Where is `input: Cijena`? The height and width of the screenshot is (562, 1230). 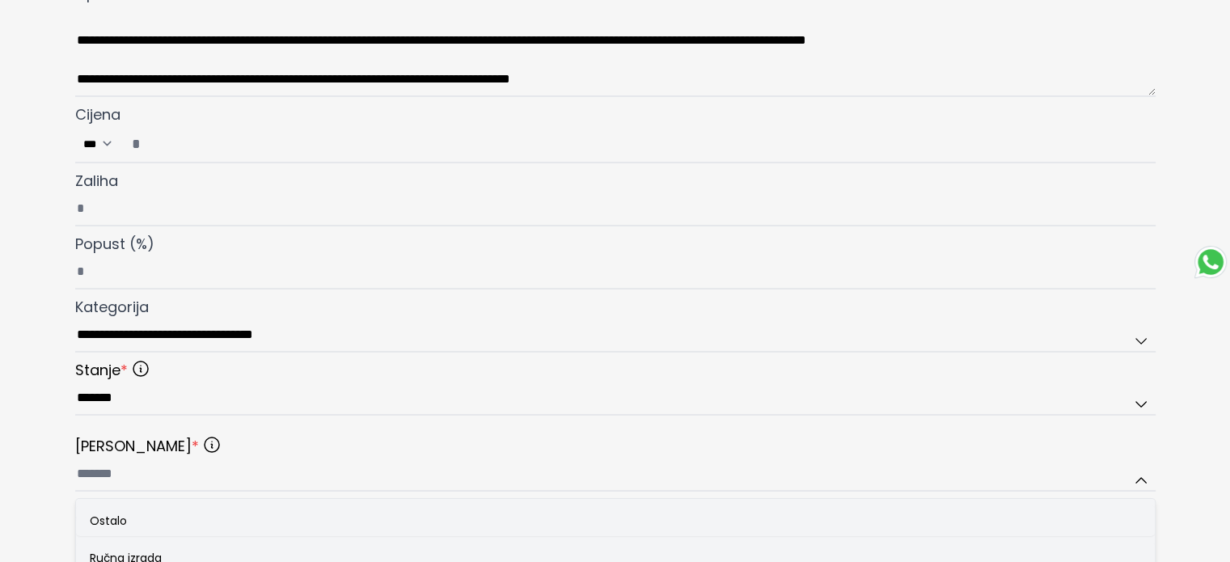 input: Cijena is located at coordinates (638, 144).